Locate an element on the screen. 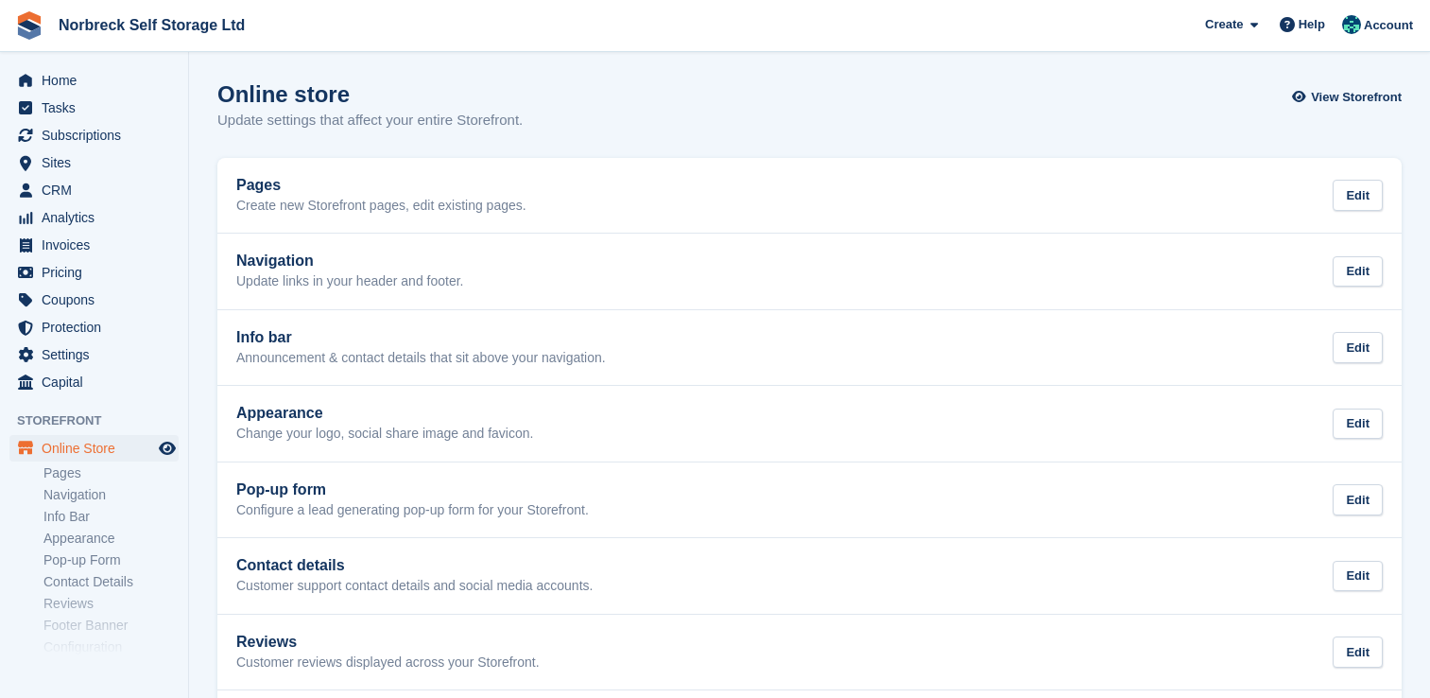 This screenshot has width=1430, height=698. img: stora-icon-8386f47178a22dfd0bd8f6a31ec36ba5ce8667c1dd55bd0f319d3a0aa187defe.svg is located at coordinates (29, 26).